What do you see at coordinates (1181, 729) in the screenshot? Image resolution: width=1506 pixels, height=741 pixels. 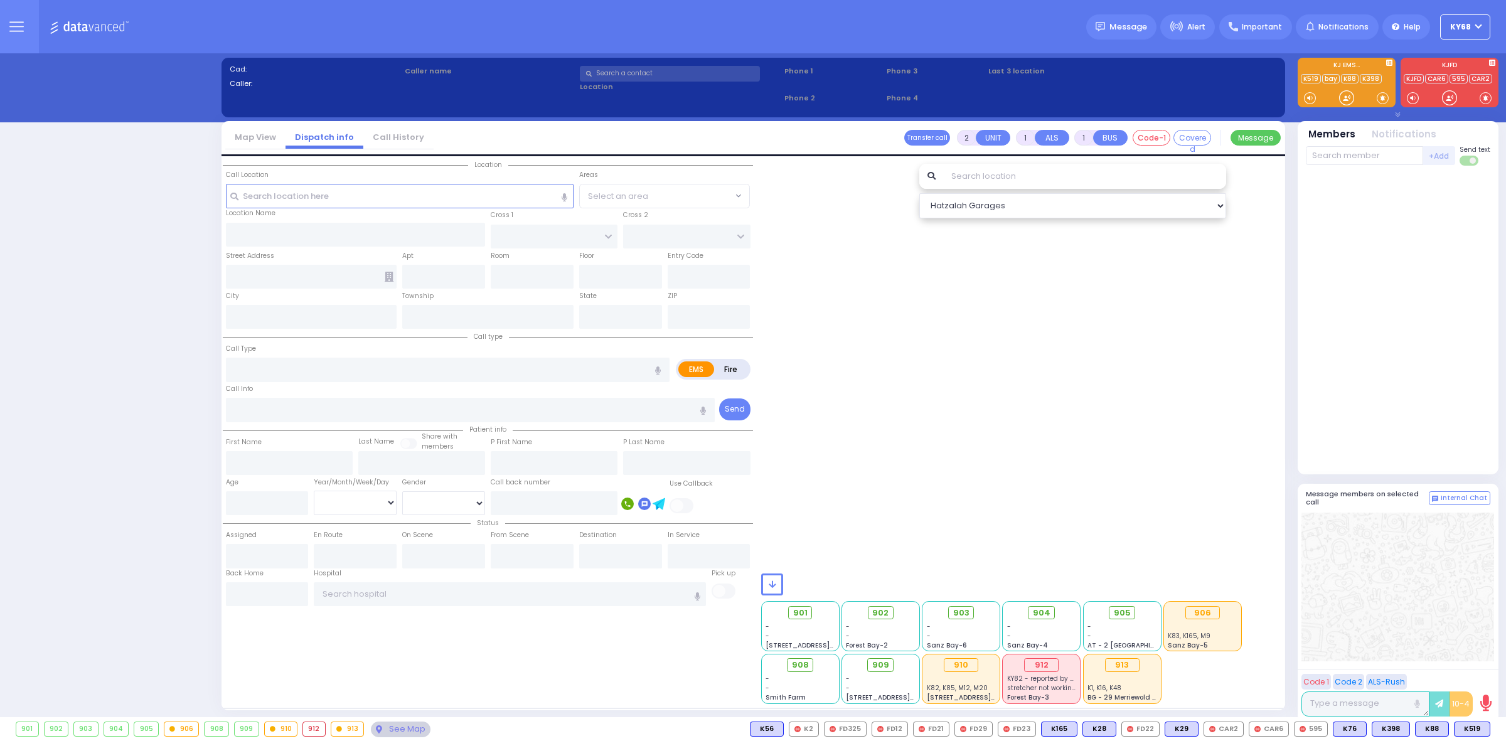 I see `div: K29` at bounding box center [1181, 729].